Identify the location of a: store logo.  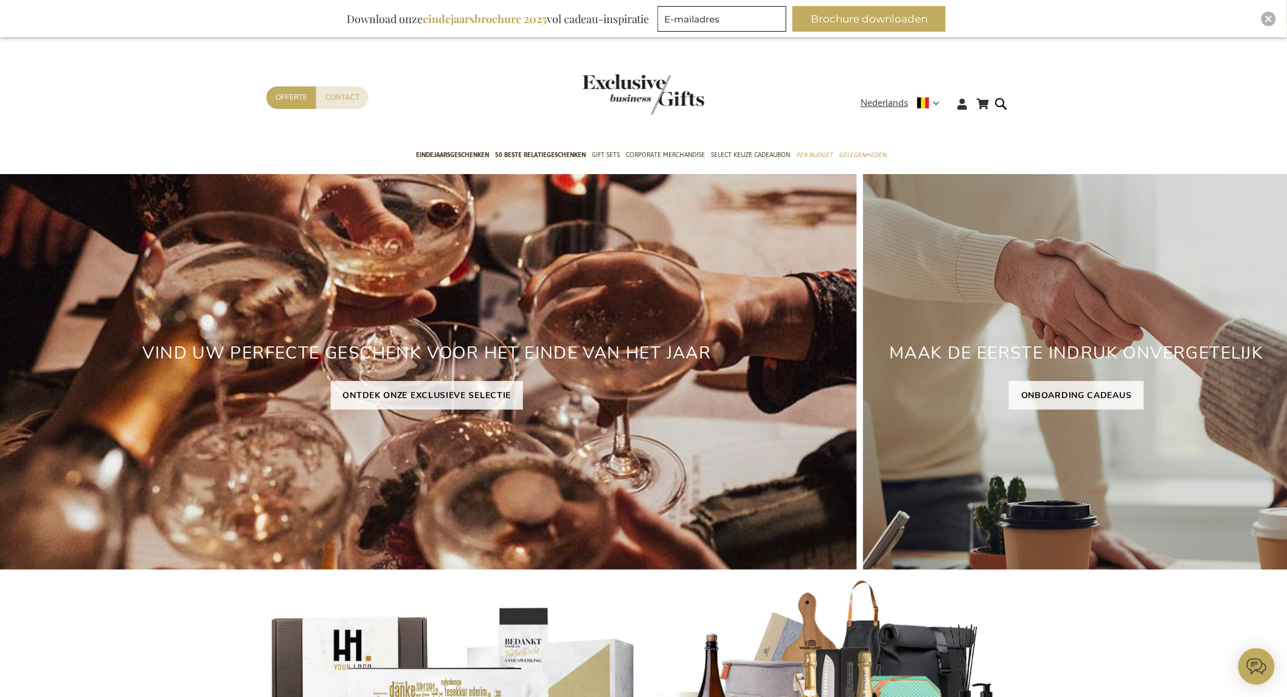
(613, 94).